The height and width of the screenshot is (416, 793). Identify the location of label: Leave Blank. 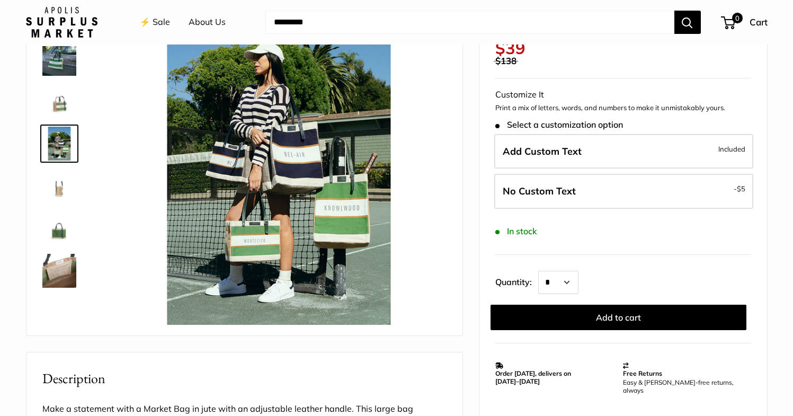
(624, 191).